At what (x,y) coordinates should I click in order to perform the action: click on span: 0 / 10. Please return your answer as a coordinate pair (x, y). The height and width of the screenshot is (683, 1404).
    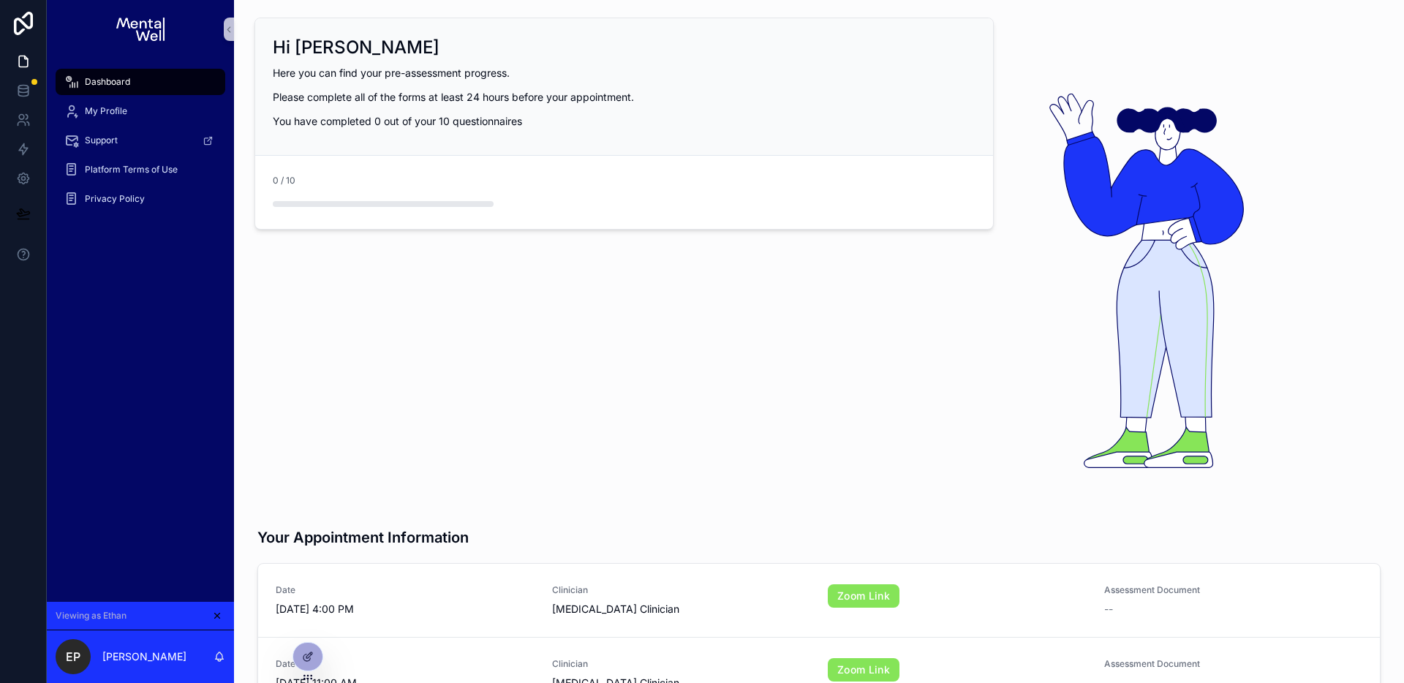
    Looking at the image, I should click on (284, 181).